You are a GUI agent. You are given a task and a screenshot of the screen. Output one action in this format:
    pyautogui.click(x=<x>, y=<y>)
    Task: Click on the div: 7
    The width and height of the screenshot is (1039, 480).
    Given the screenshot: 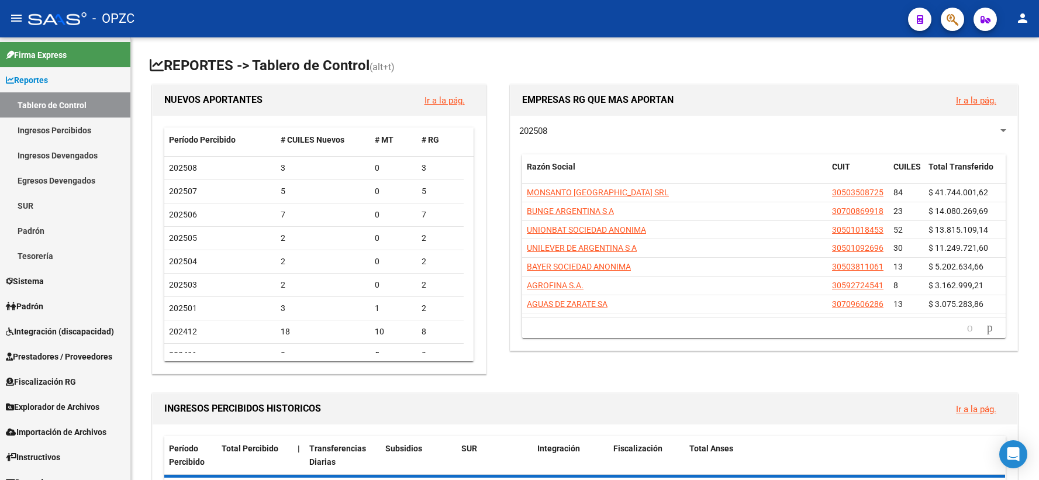 What is the action you would take?
    pyautogui.click(x=440, y=215)
    